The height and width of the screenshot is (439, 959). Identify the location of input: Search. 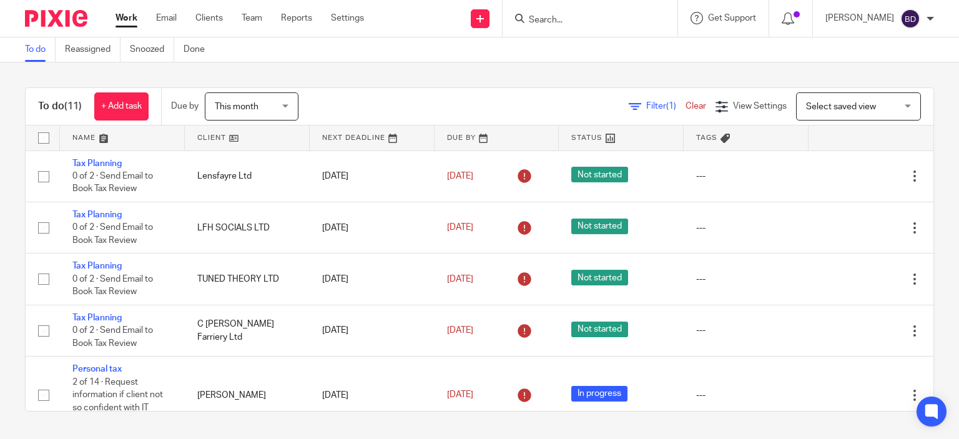
(584, 21).